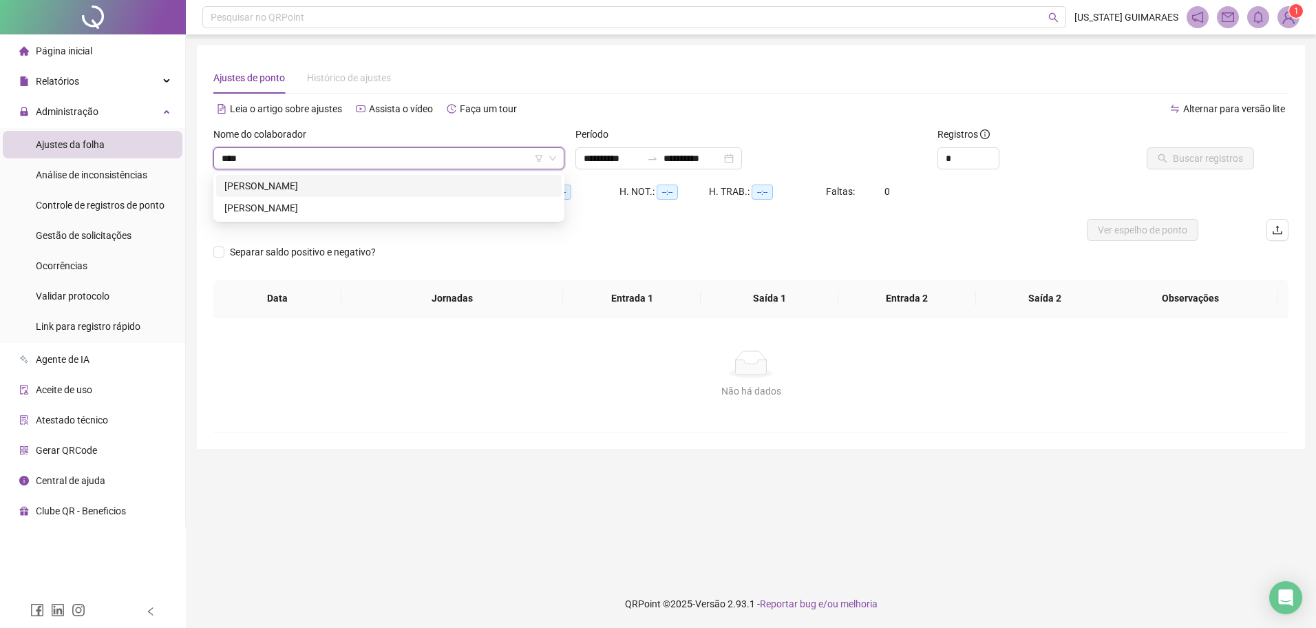  What do you see at coordinates (575, 191) in the screenshot?
I see `div: HE 3:` at bounding box center [575, 191].